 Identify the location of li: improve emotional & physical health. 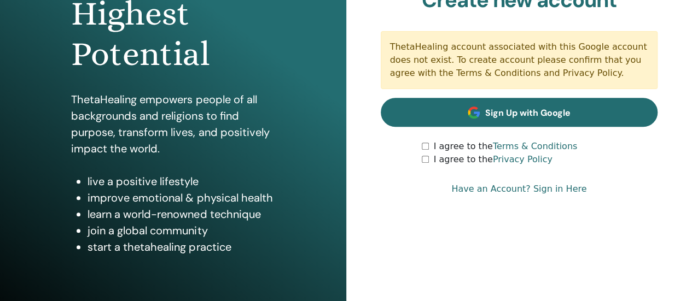
(181, 198).